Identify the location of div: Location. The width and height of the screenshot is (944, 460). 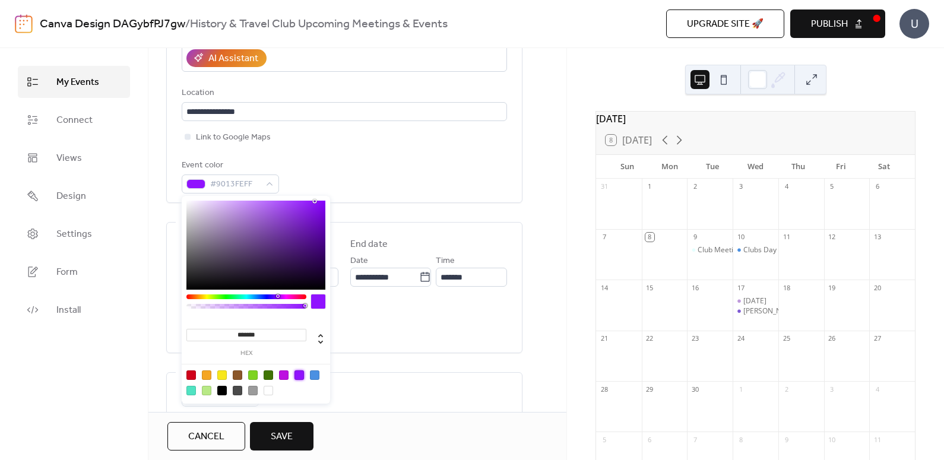
(343, 93).